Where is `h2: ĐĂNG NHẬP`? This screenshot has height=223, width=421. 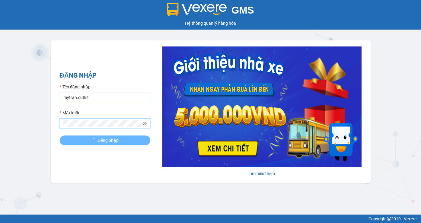
h2: ĐĂNG NHẬP is located at coordinates (105, 76).